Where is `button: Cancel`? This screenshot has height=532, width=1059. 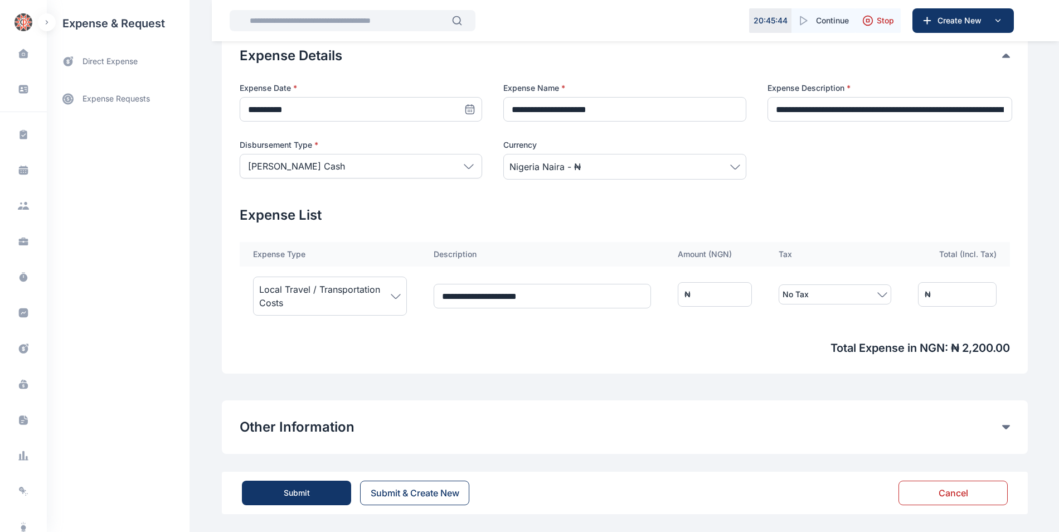 button: Cancel is located at coordinates (953, 493).